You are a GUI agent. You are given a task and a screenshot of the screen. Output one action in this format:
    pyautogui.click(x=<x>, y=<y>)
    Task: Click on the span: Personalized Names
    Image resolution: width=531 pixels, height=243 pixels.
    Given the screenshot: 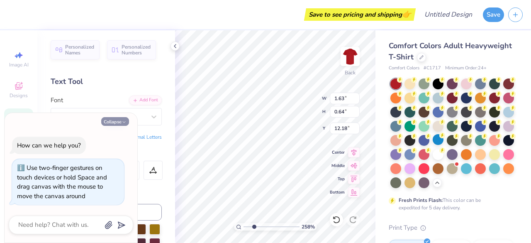 What is the action you would take?
    pyautogui.click(x=80, y=50)
    